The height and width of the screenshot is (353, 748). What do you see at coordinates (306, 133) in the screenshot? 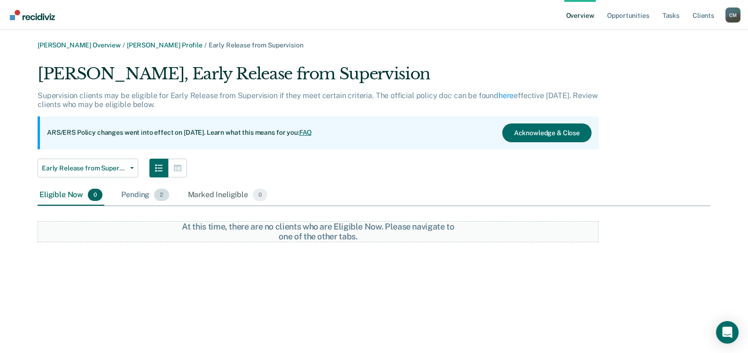
I see `a: FAQ` at bounding box center [306, 133].